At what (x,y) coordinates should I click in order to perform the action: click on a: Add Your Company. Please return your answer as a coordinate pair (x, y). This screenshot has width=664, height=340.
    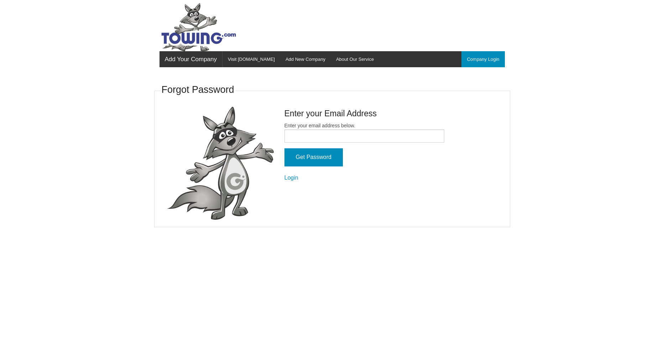
    Looking at the image, I should click on (191, 59).